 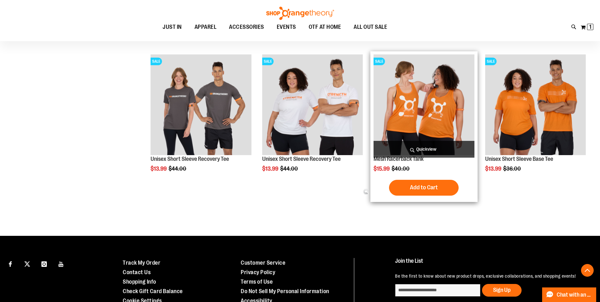 I want to click on a: Shopping Info, so click(x=139, y=281).